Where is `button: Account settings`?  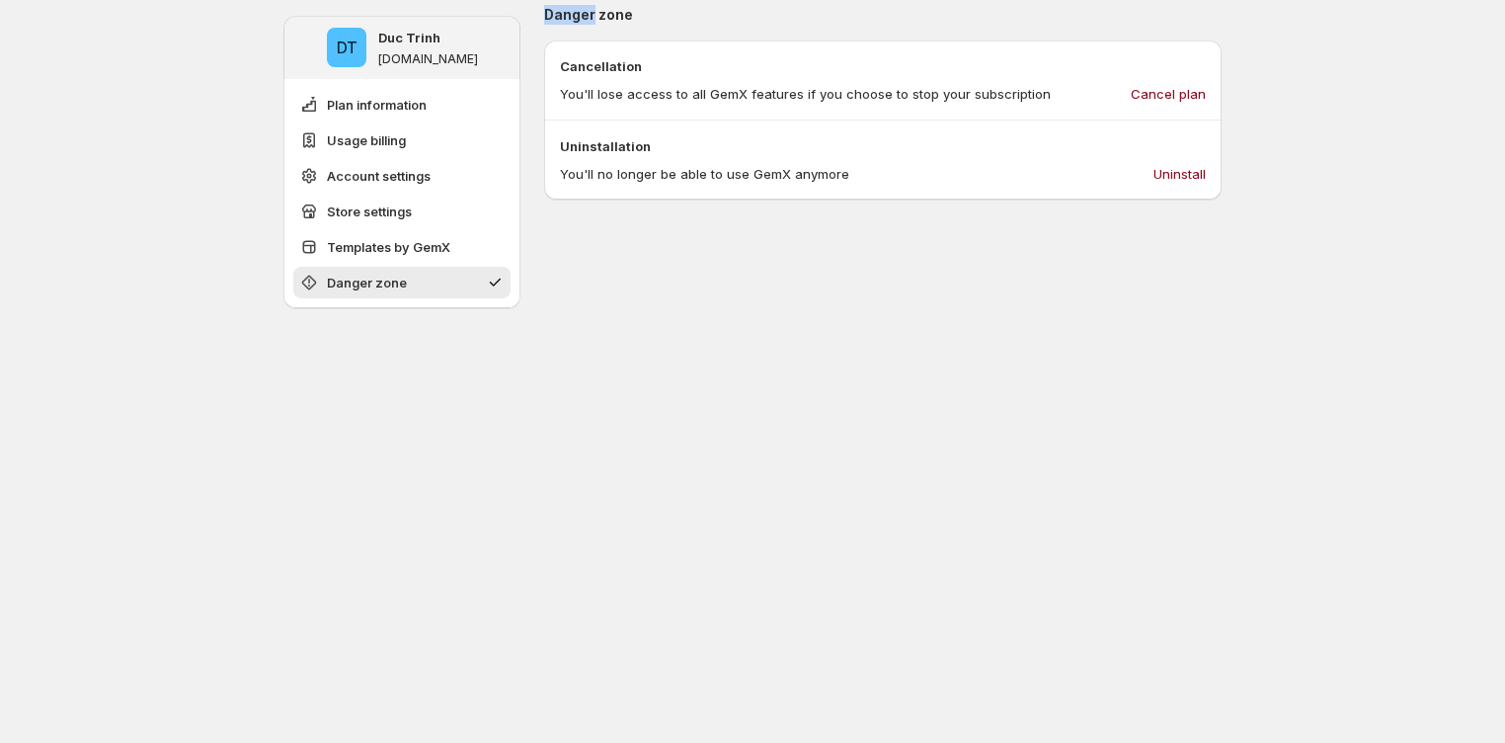 button: Account settings is located at coordinates (402, 176).